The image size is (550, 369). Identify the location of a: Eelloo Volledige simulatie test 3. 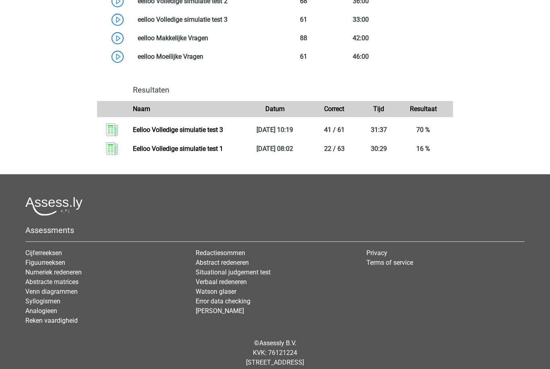
(178, 130).